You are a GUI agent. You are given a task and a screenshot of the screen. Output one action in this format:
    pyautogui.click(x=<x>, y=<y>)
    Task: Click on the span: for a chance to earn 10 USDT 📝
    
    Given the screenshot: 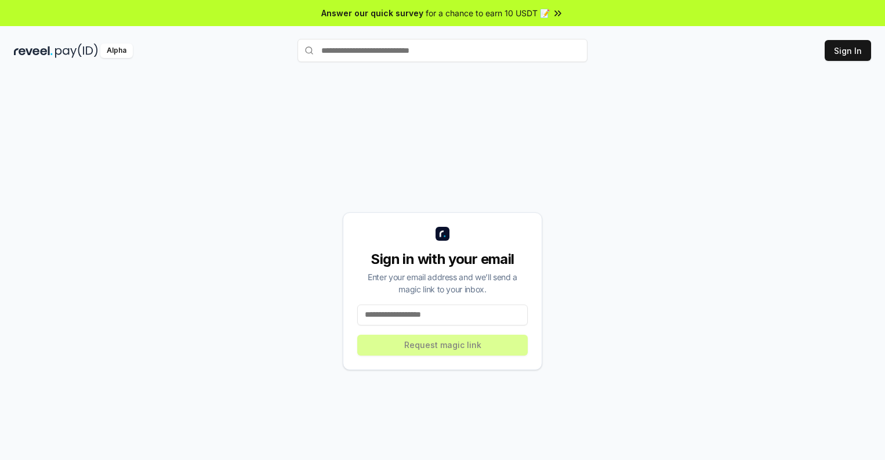 What is the action you would take?
    pyautogui.click(x=488, y=13)
    